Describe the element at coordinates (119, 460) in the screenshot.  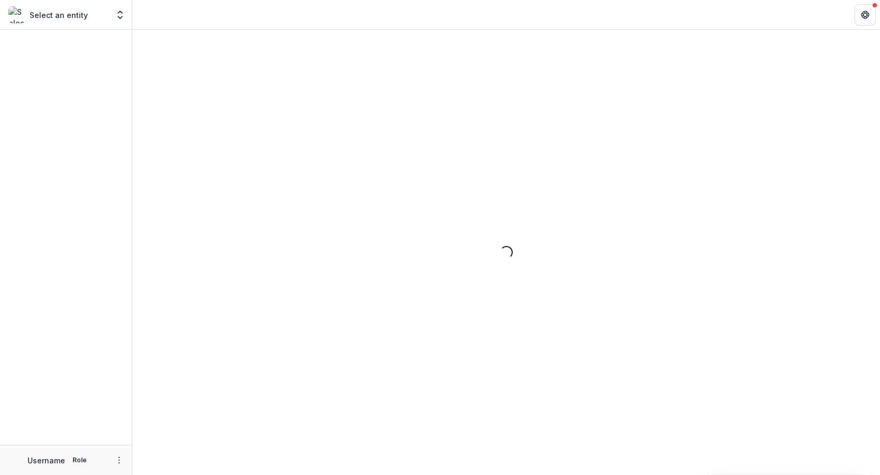
I see `button: More` at that location.